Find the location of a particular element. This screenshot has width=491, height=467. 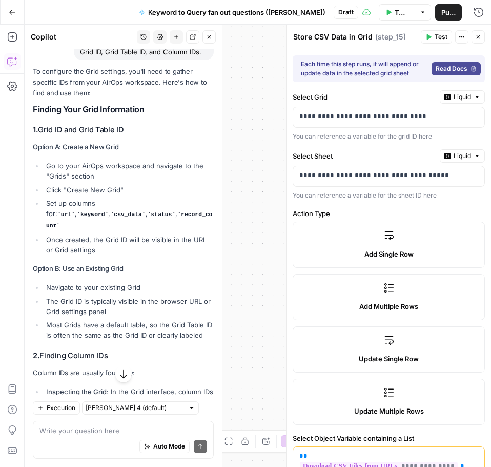

p: Column IDs are usually found by: is located at coordinates (123, 372).